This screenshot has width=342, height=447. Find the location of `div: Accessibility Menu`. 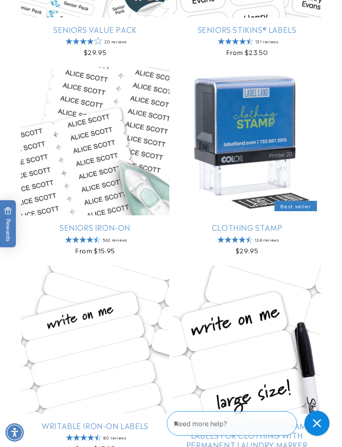

div: Accessibility Menu is located at coordinates (15, 432).